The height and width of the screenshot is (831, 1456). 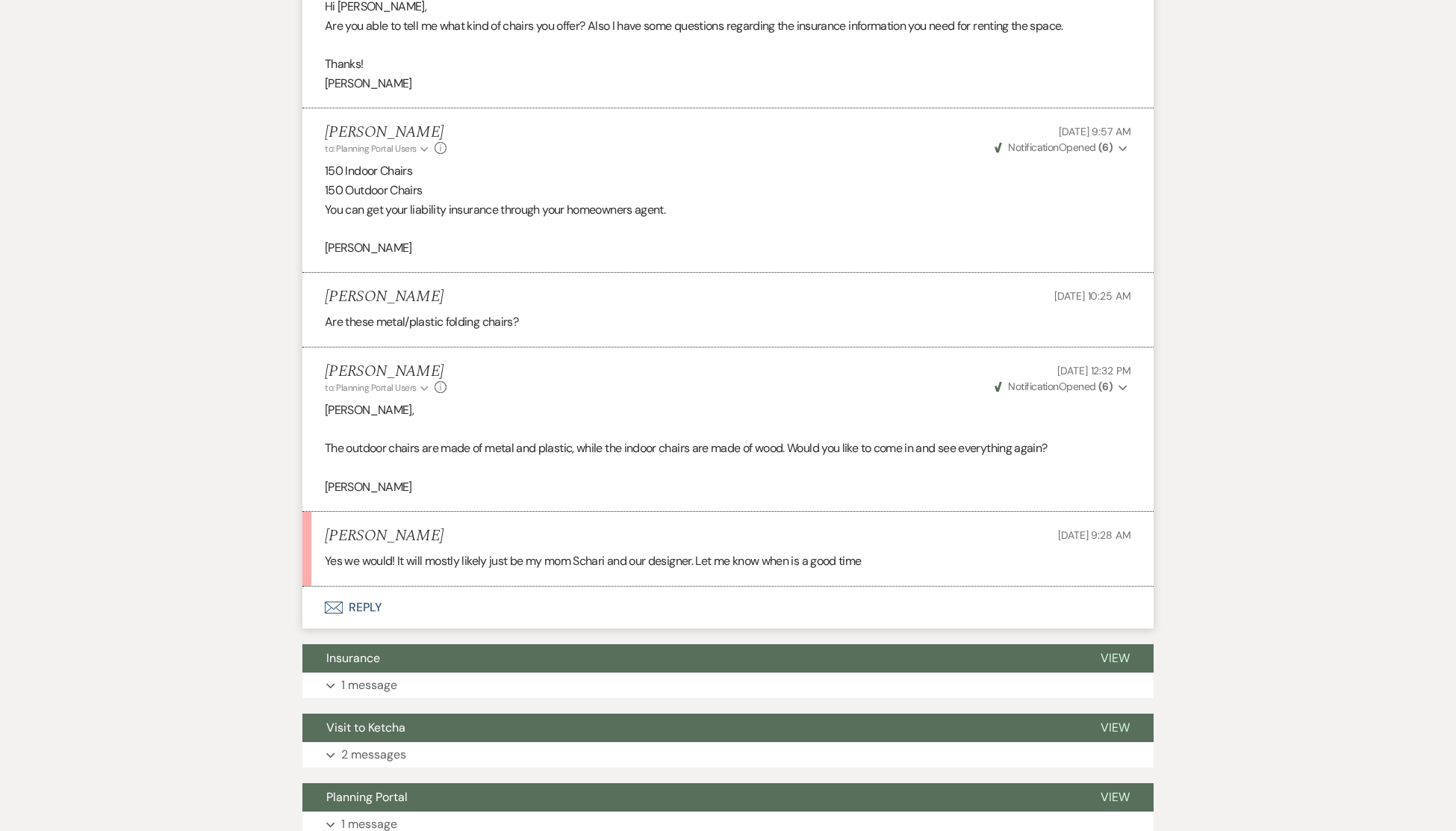 I want to click on p: 150 Indoor Chairs, so click(x=728, y=171).